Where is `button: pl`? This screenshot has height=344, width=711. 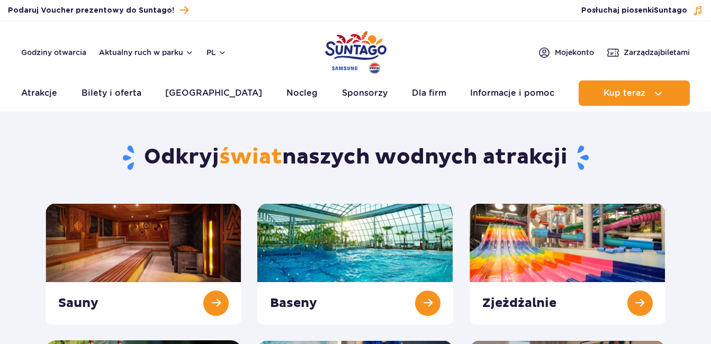 button: pl is located at coordinates (217, 52).